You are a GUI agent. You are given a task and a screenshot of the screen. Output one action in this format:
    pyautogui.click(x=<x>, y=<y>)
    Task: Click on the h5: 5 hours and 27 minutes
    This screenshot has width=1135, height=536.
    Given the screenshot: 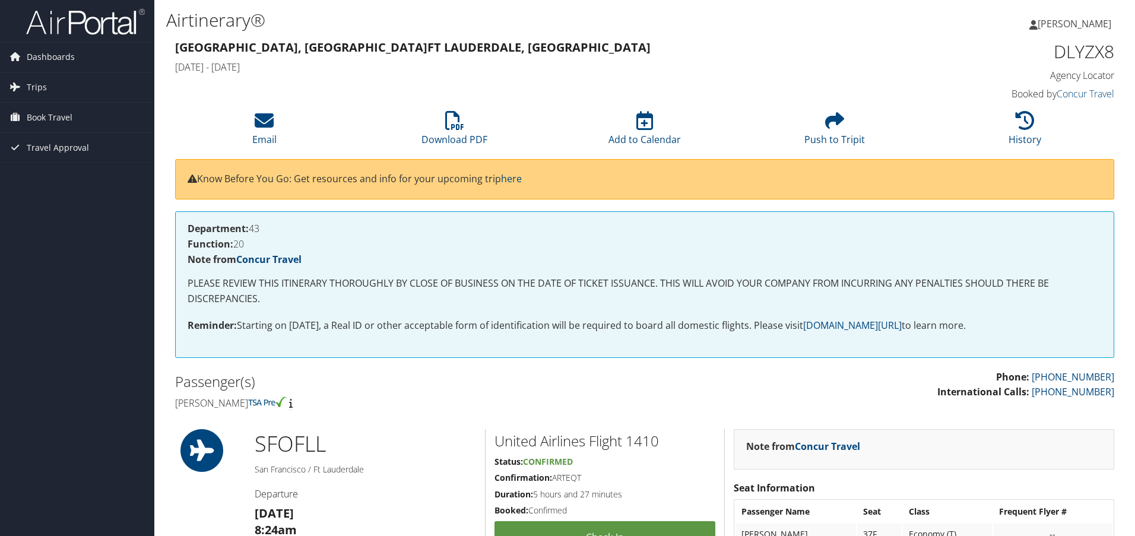 What is the action you would take?
    pyautogui.click(x=605, y=494)
    